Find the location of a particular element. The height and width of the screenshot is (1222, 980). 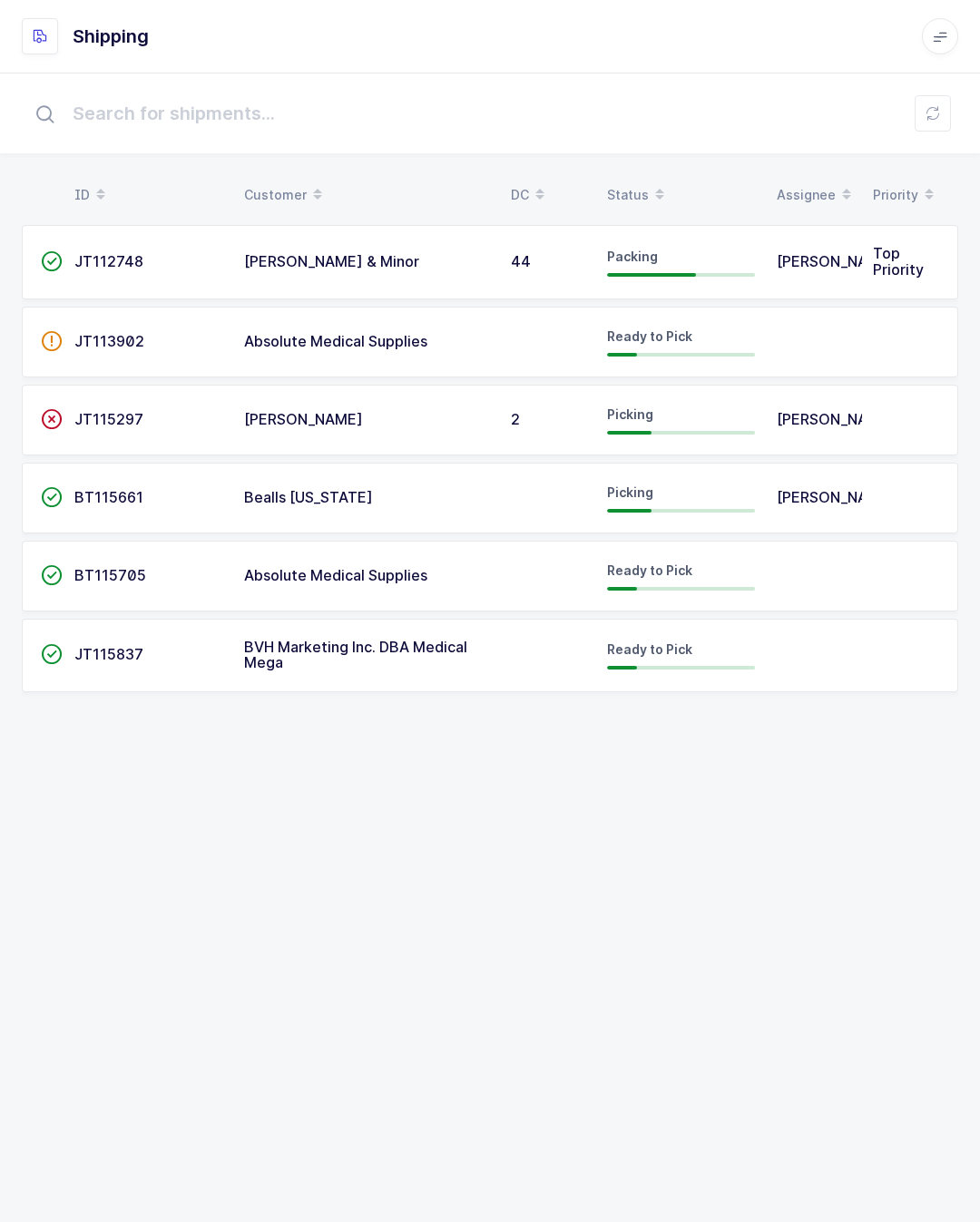

span: BT115705 is located at coordinates (109, 575).